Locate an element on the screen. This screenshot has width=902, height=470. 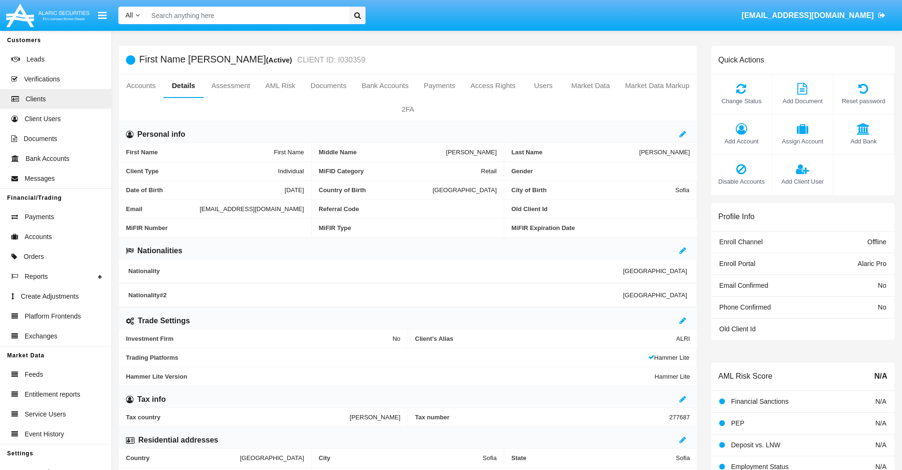
span: Tax country is located at coordinates (238, 417).